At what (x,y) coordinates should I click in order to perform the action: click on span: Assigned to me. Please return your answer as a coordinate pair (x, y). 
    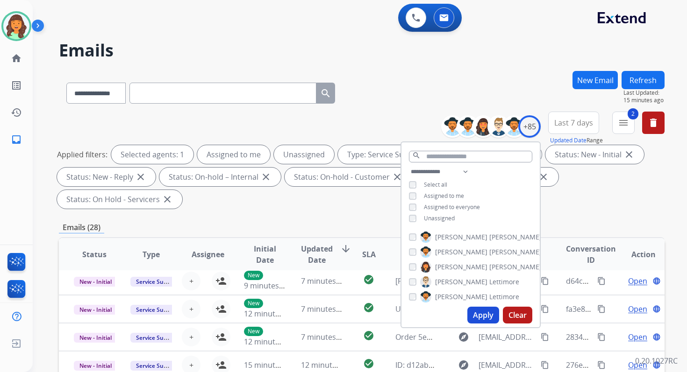
    Looking at the image, I should click on (444, 196).